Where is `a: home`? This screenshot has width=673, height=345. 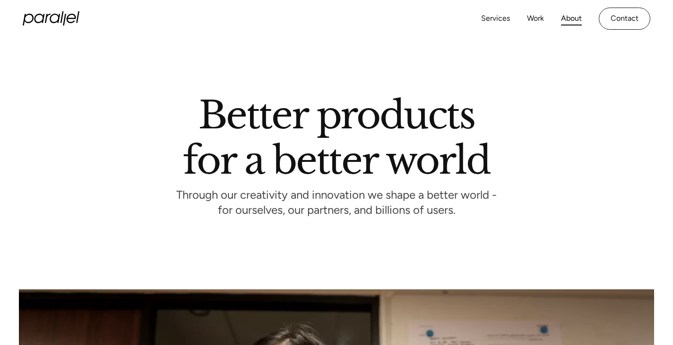
a: home is located at coordinates (51, 18).